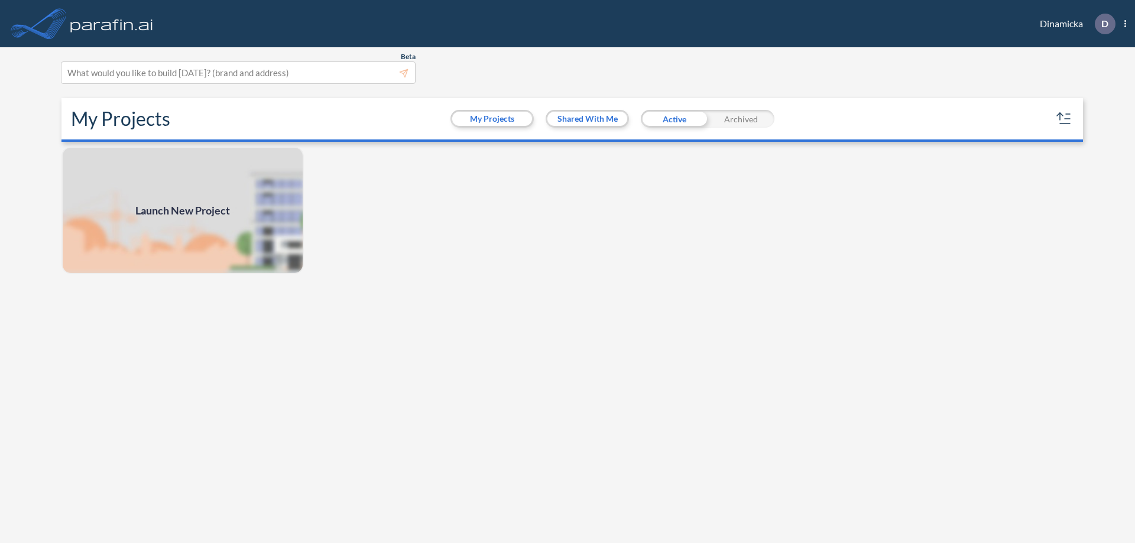 This screenshot has width=1135, height=543. What do you see at coordinates (112, 24) in the screenshot?
I see `img: logo` at bounding box center [112, 24].